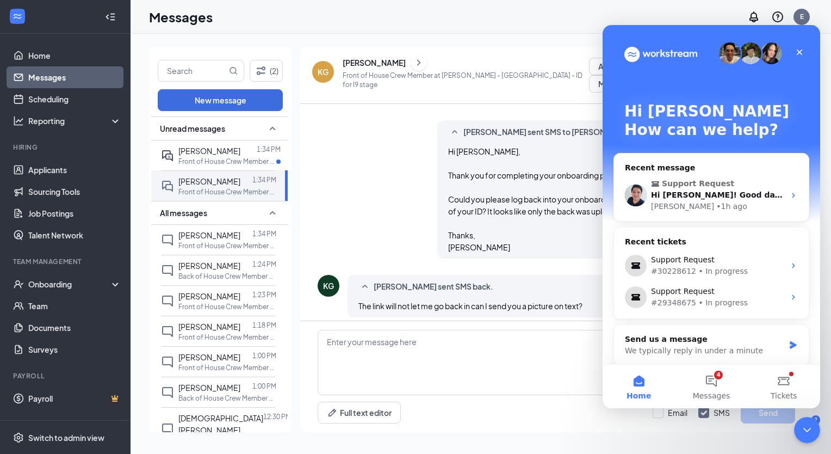 The image size is (831, 454). I want to click on div: We typically reply in under a minute, so click(102, 325).